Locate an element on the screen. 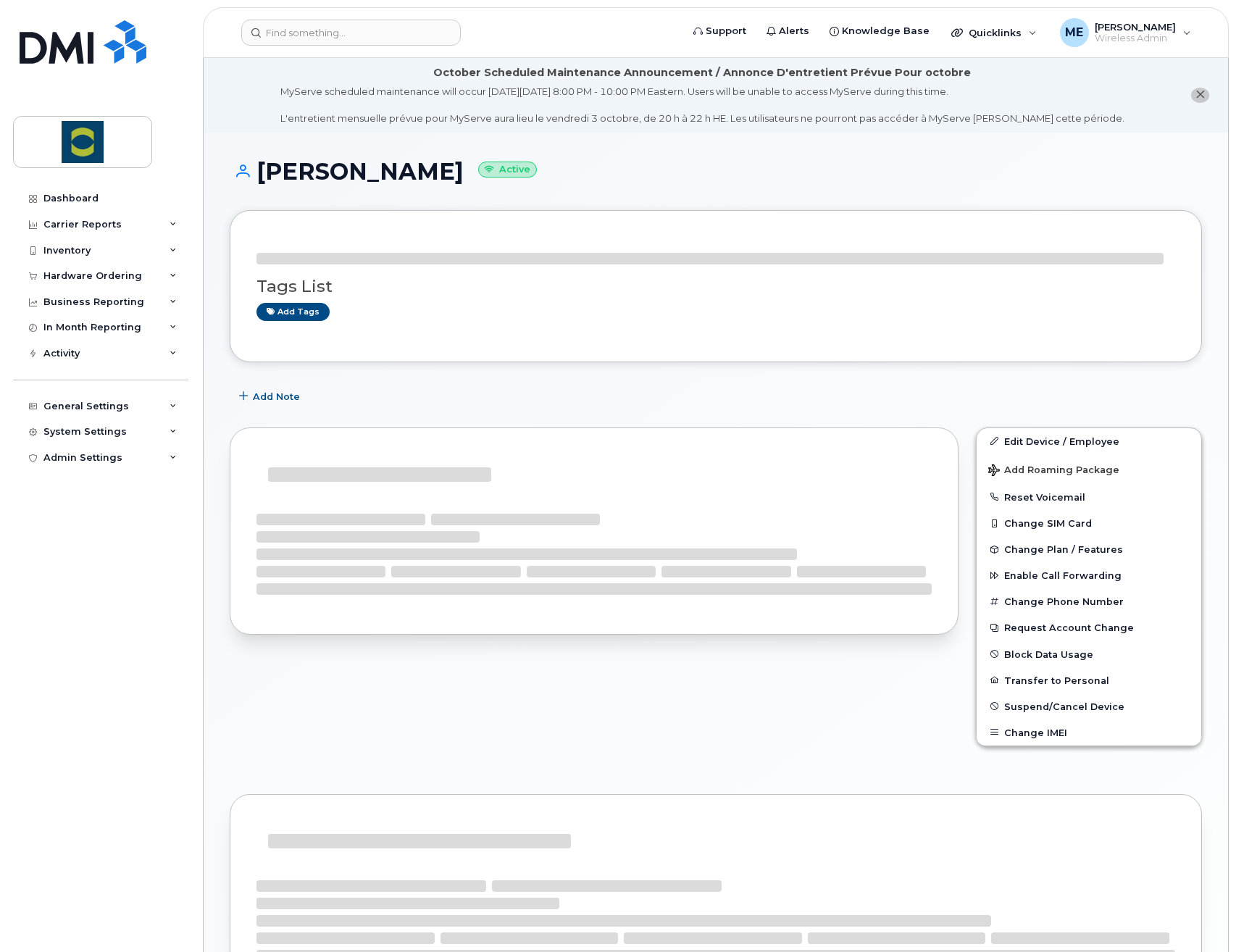  button: Reset Voicemail is located at coordinates (1089, 497).